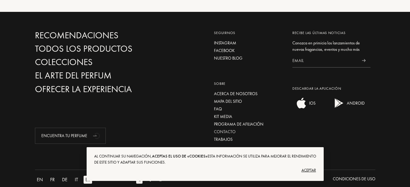 This screenshot has width=410, height=187. Describe the element at coordinates (42, 180) in the screenshot. I see `a: EN` at that location.